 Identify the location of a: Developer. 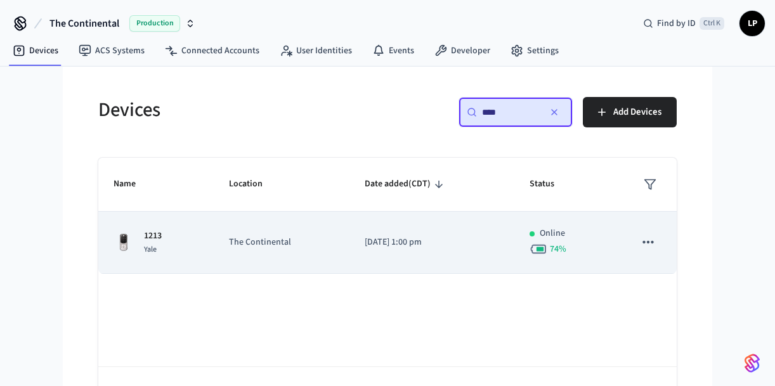
(462, 51).